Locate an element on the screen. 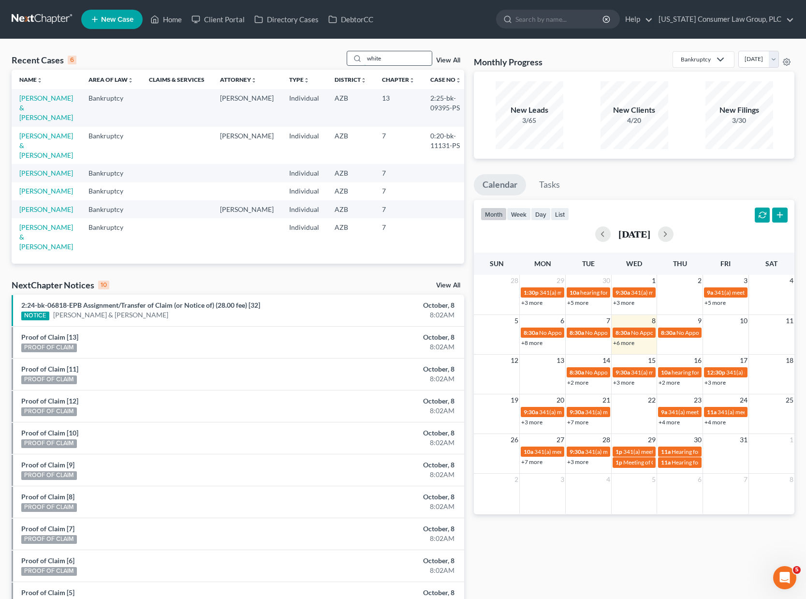 The height and width of the screenshot is (599, 806). span: 9 is located at coordinates (700, 321).